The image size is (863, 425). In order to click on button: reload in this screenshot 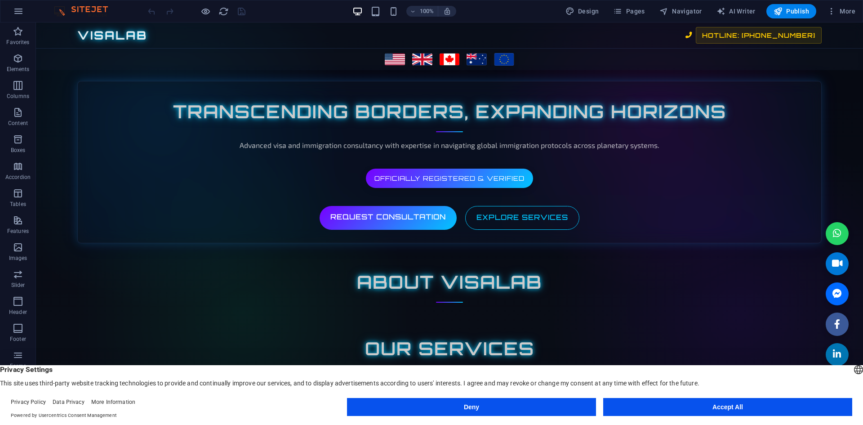, I will do `click(223, 11)`.